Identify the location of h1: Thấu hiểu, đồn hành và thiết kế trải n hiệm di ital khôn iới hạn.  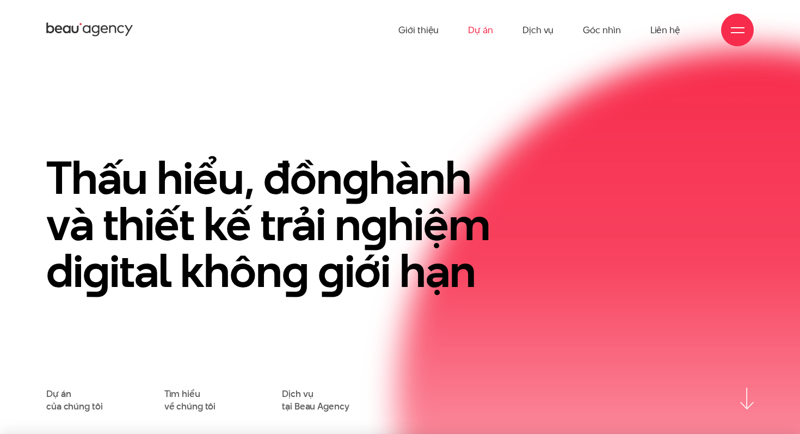
(279, 224).